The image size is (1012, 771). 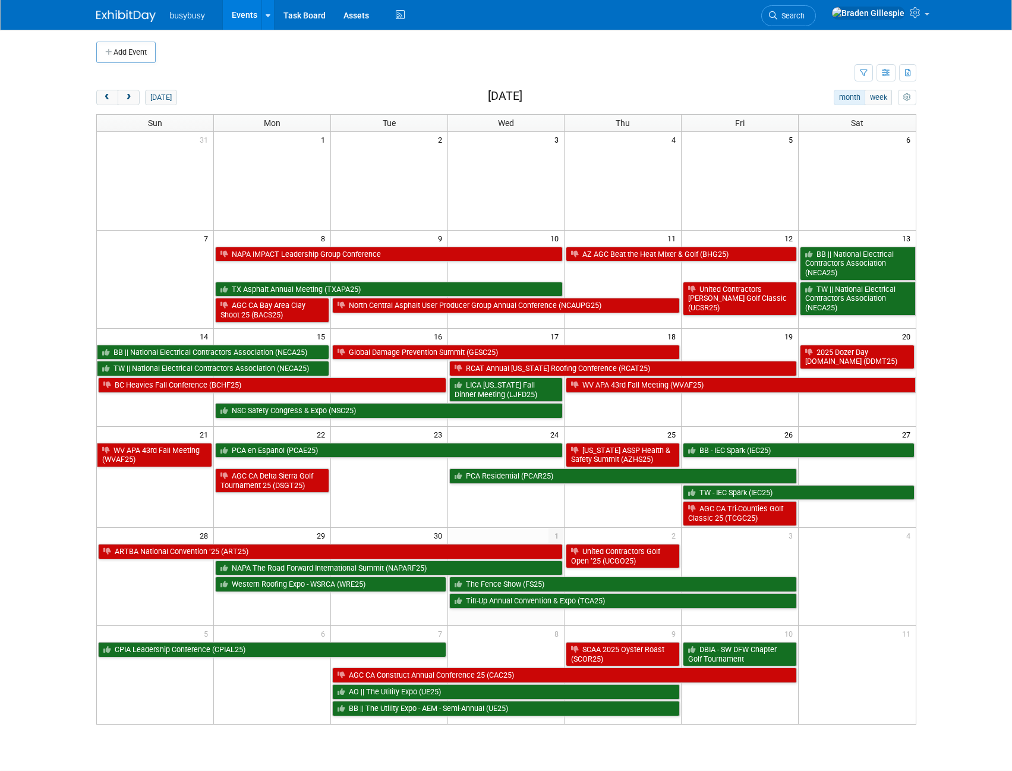 I want to click on span: 15, so click(x=323, y=336).